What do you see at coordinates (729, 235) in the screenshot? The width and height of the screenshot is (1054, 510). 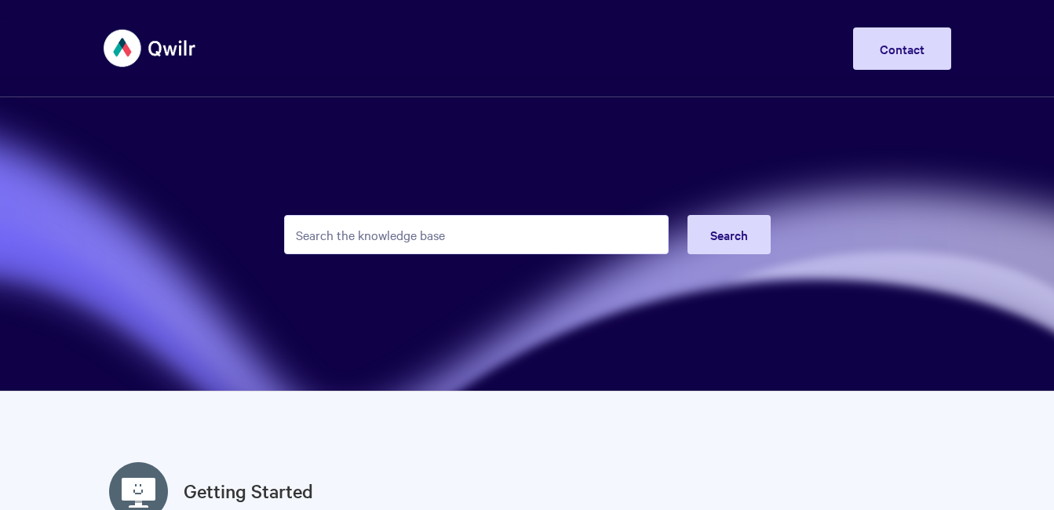 I see `span: Search` at bounding box center [729, 235].